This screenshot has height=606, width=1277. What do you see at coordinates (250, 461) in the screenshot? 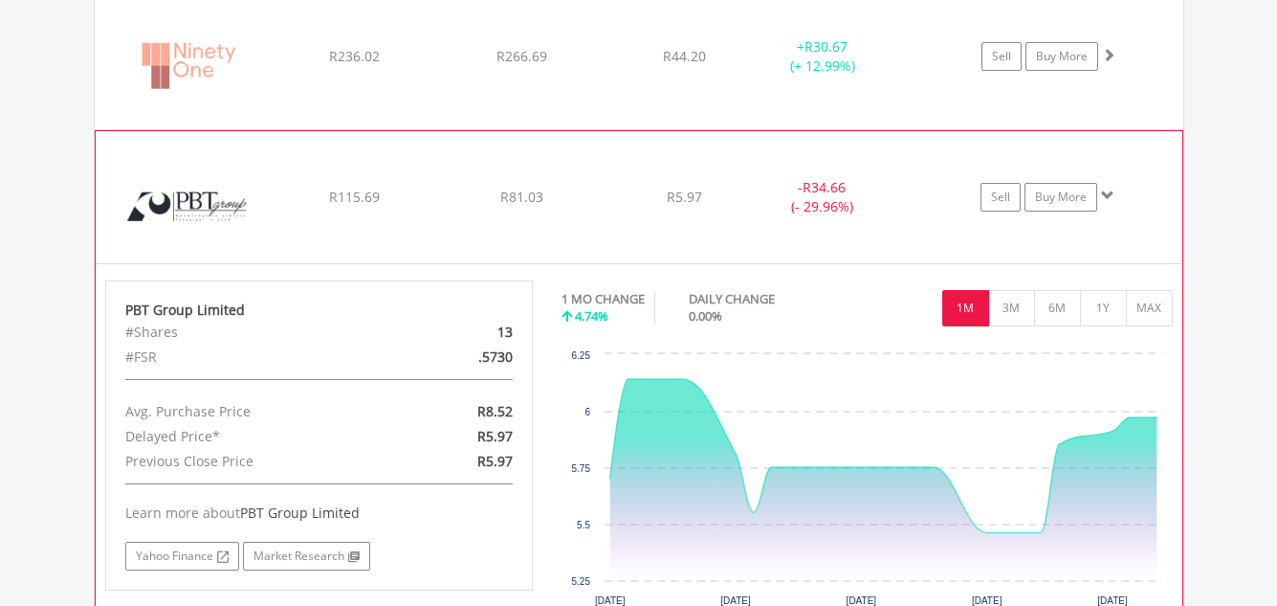
I see `div: Previous Close Price` at bounding box center [250, 461].